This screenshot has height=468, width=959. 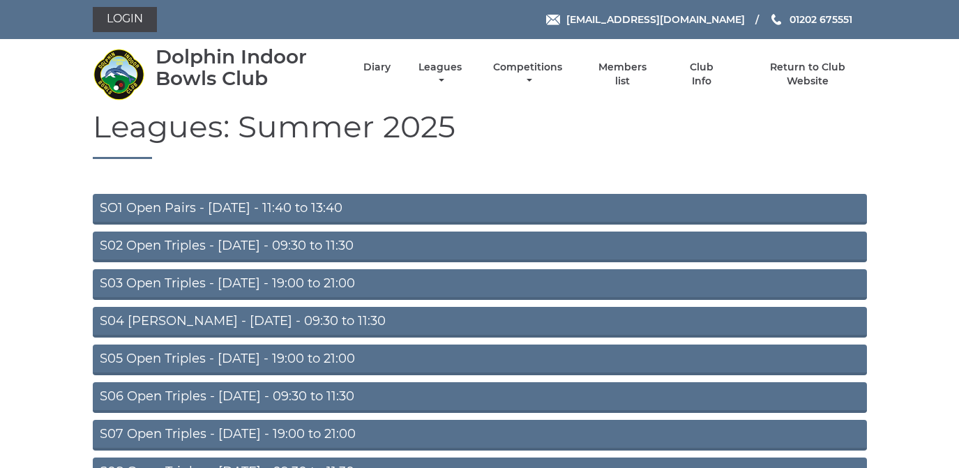 I want to click on span: 01202 675551, so click(x=821, y=20).